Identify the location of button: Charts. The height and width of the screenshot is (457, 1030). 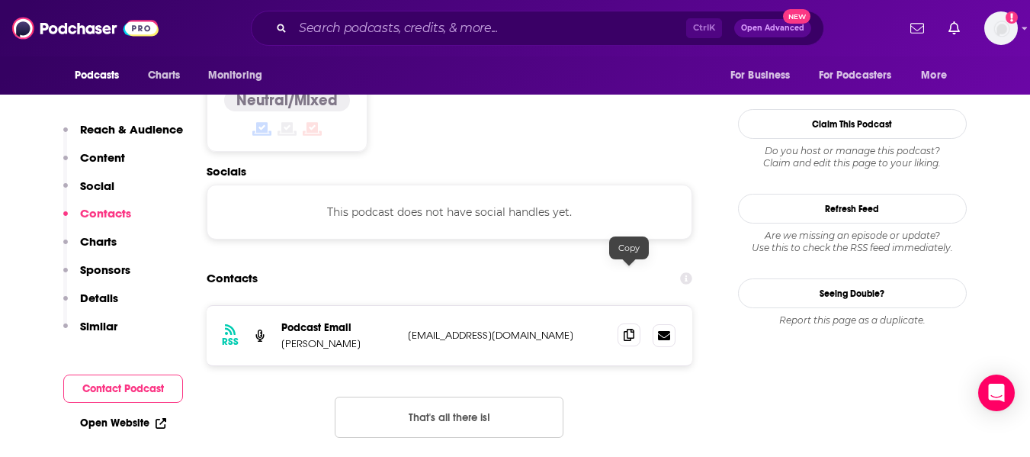
(90, 248).